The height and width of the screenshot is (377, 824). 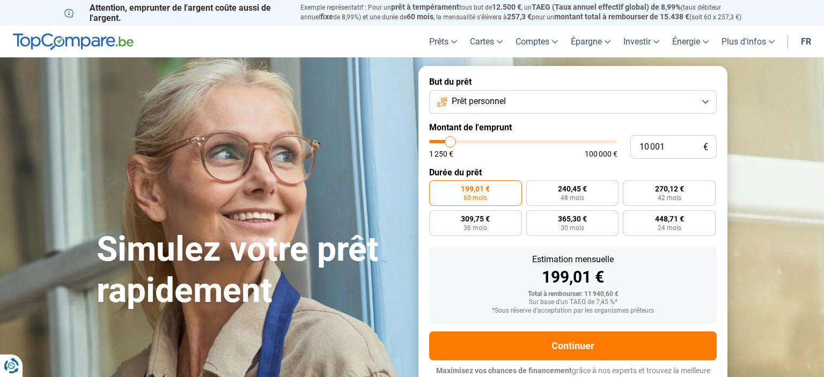 I want to click on button: Prêt personnel, so click(x=573, y=102).